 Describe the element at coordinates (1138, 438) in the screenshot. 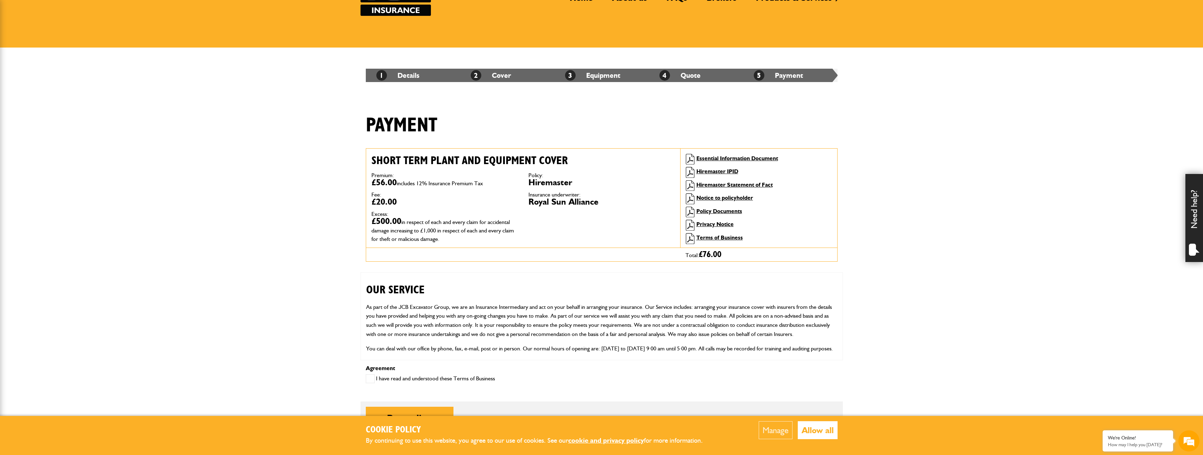

I see `div: We're Online!` at that location.